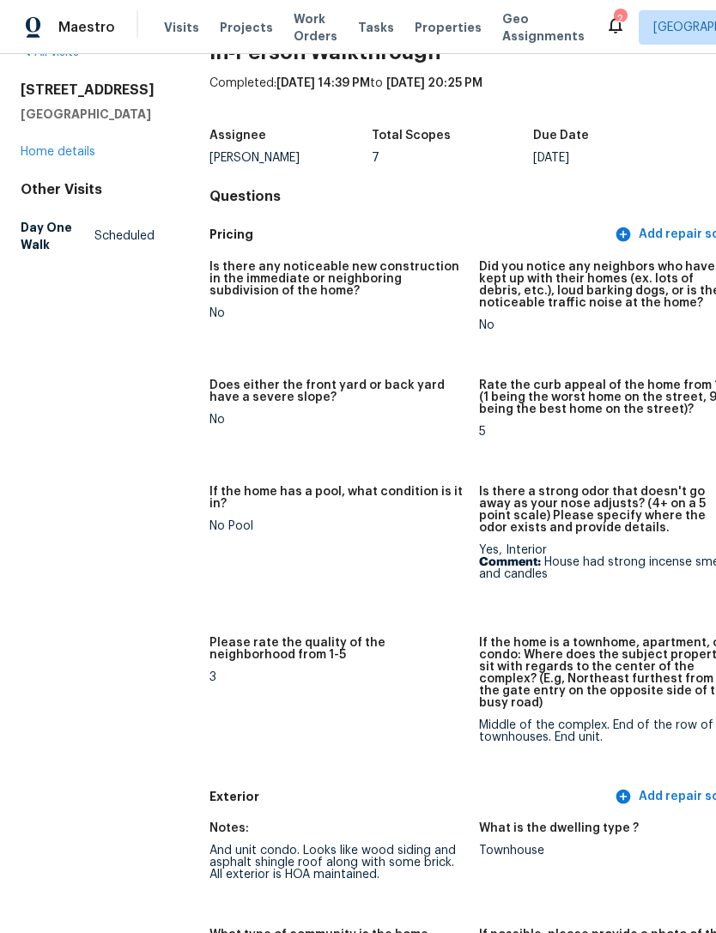 The height and width of the screenshot is (933, 716). Describe the element at coordinates (246, 27) in the screenshot. I see `span: Projects` at that location.